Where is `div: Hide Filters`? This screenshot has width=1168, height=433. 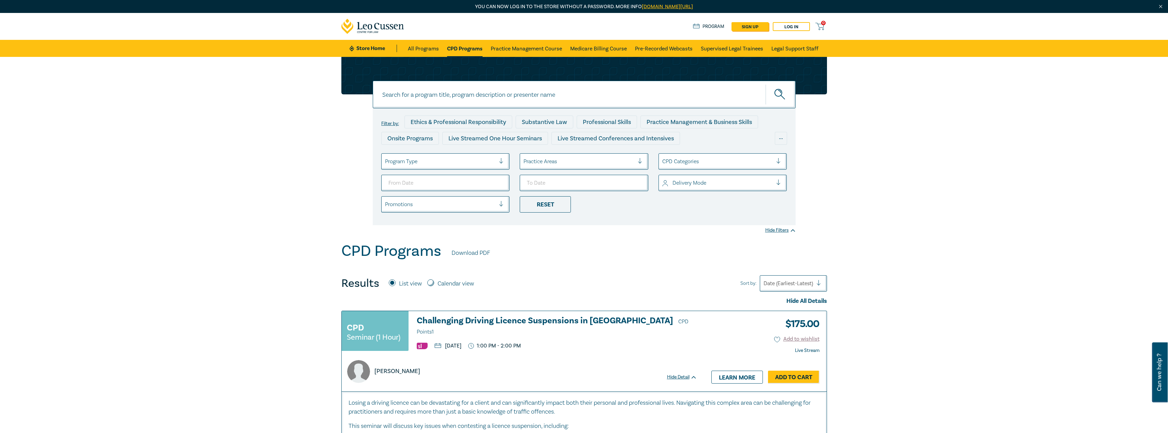
div: Hide Filters is located at coordinates (780, 231).